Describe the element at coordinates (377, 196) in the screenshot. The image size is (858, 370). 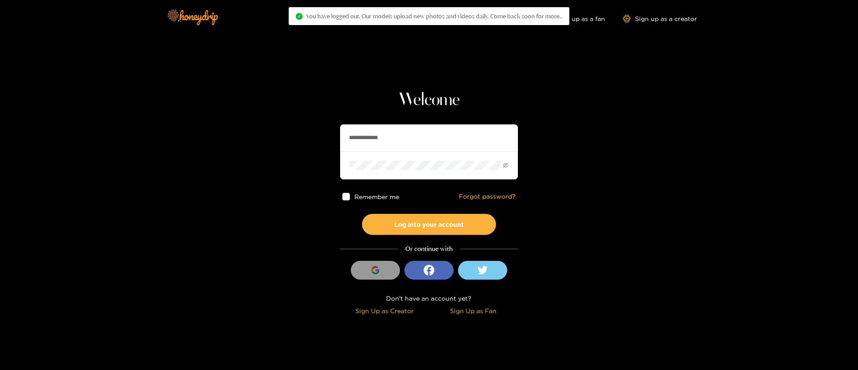
I see `span: Remember me` at that location.